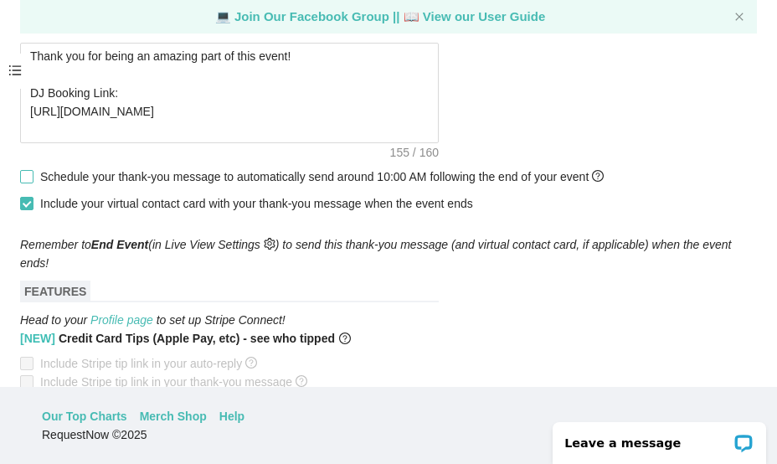  I want to click on b: End Event, so click(120, 244).